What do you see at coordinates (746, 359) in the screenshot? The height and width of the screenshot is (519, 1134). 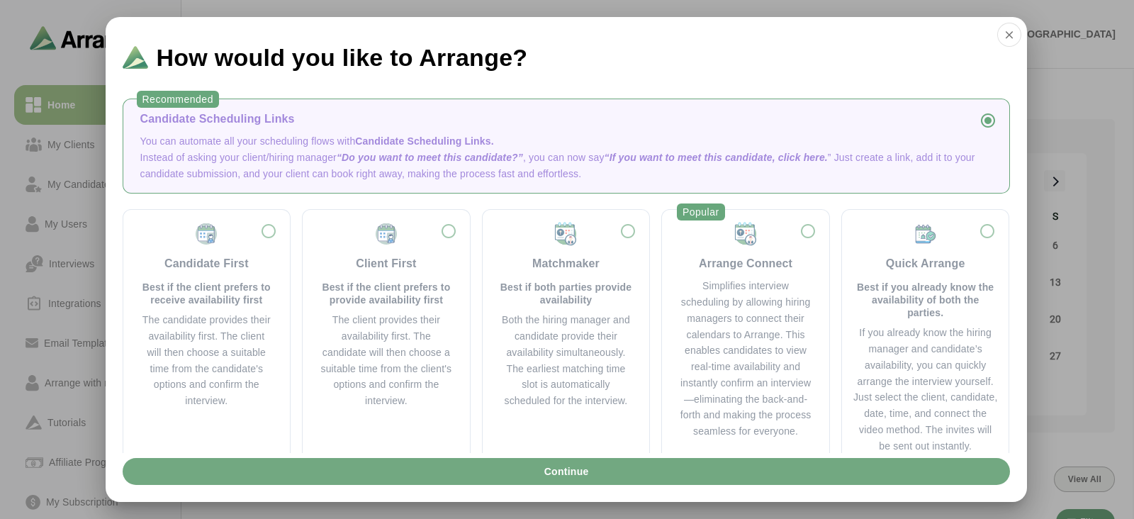 I see `div: Simplifies interview scheduling by allowing hiring managers to connect their calendars to Arrange...` at bounding box center [746, 359].